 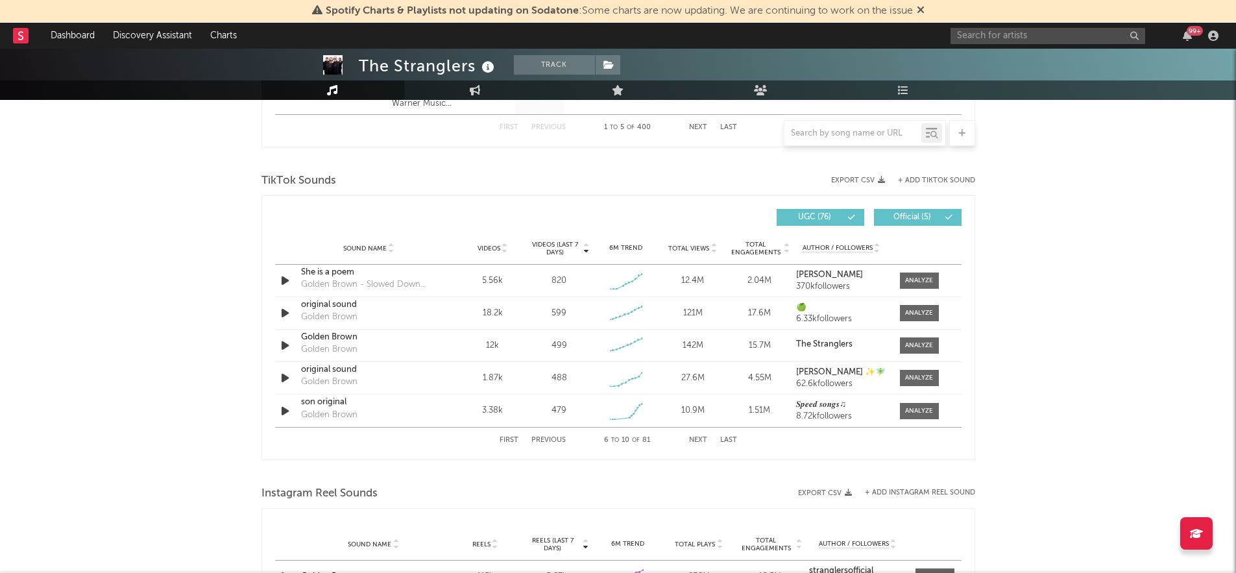 I want to click on div: 142M, so click(x=692, y=346).